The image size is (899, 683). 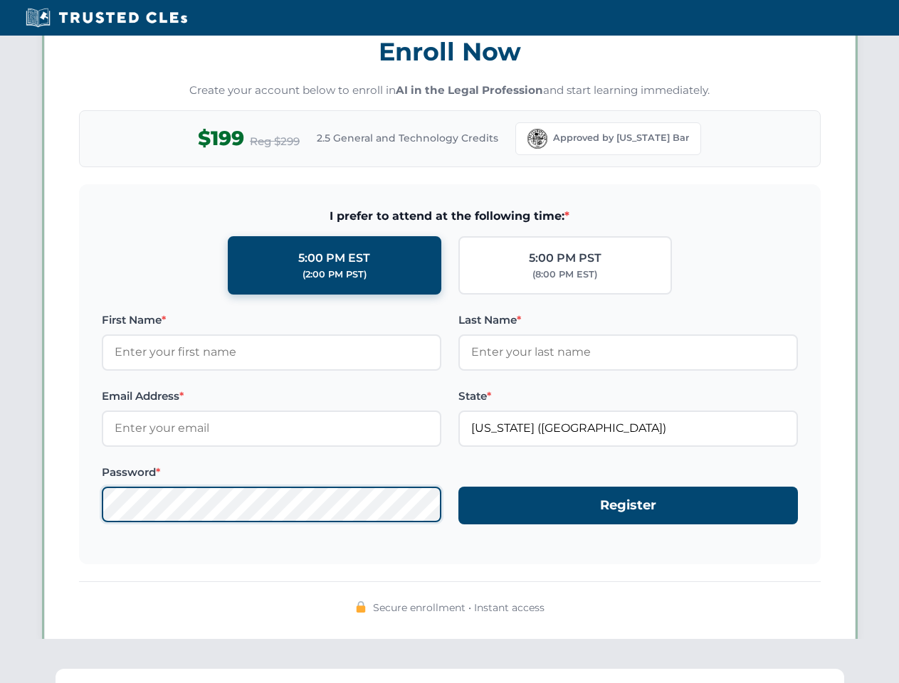 What do you see at coordinates (458, 608) in the screenshot?
I see `span: Secure enrollment • Instant access` at bounding box center [458, 608].